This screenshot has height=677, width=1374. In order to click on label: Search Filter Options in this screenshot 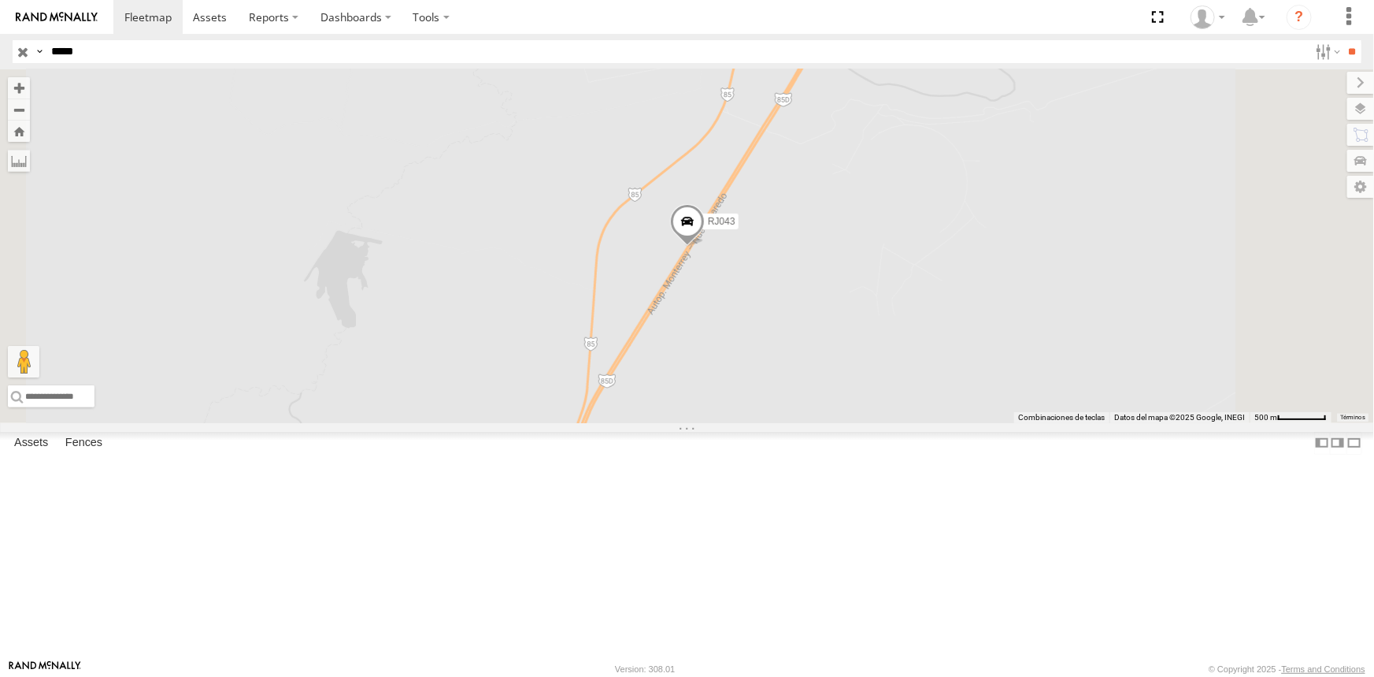, I will do `click(1326, 51)`.